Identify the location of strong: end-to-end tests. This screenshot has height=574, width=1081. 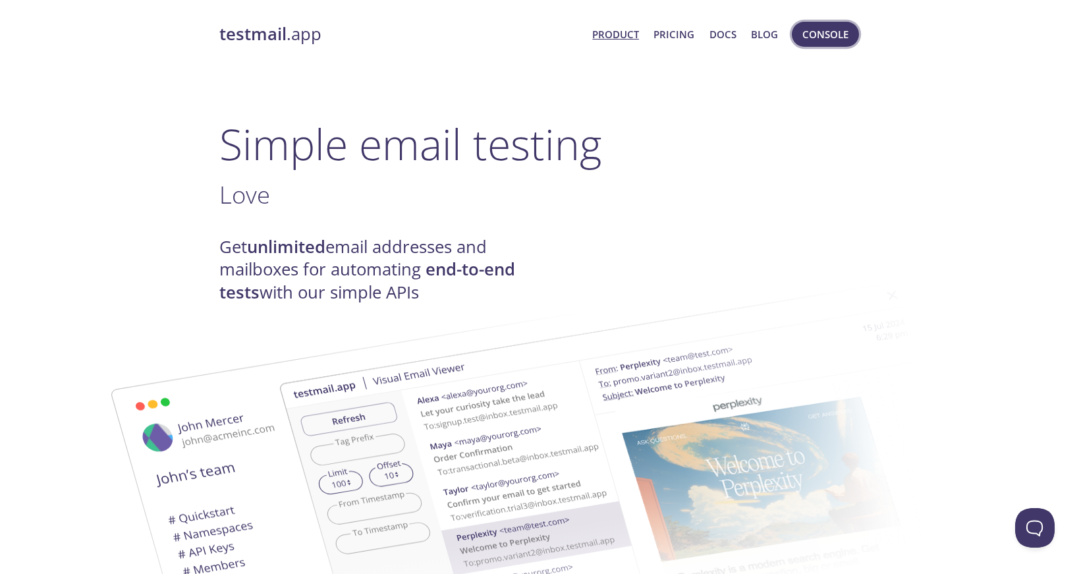
(367, 280).